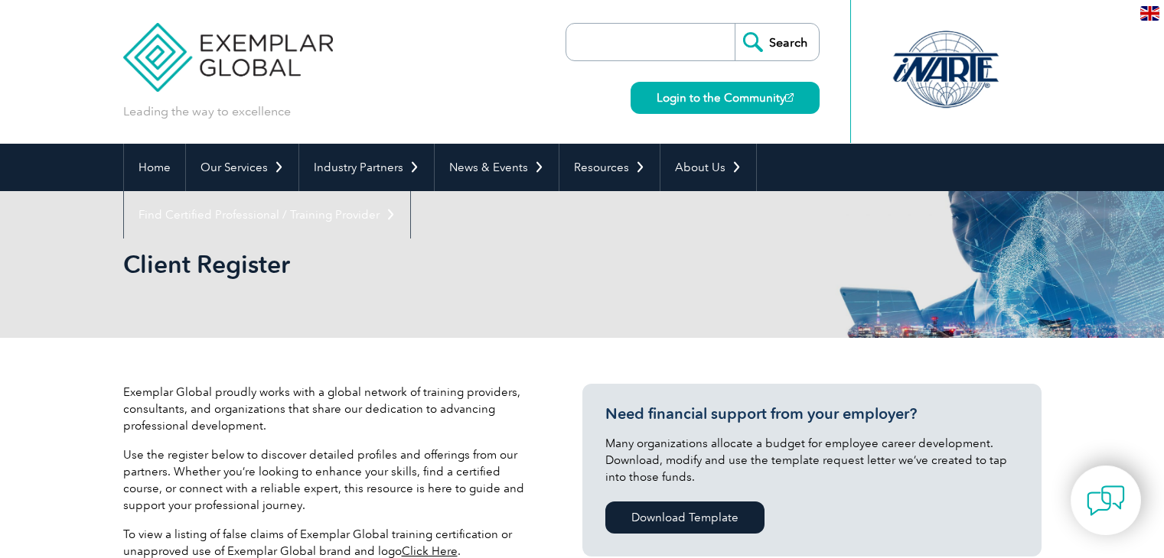  I want to click on a: Download Template, so click(685, 518).